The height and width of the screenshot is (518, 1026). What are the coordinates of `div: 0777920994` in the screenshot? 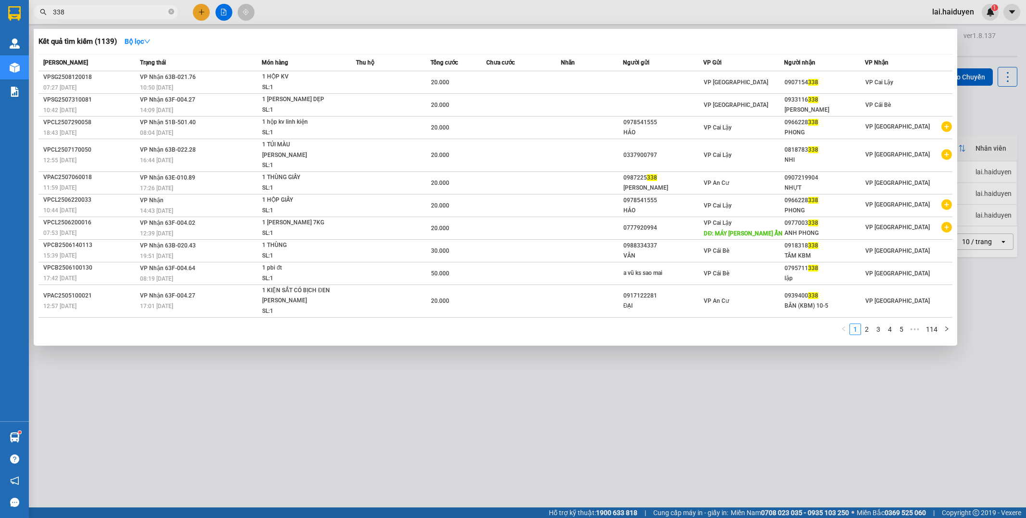 It's located at (664, 228).